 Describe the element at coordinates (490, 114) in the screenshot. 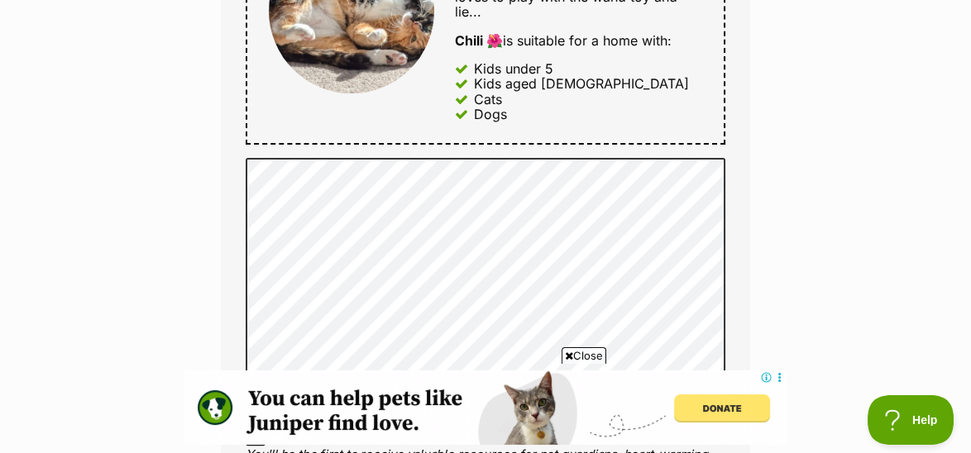

I see `div: Dogs` at that location.